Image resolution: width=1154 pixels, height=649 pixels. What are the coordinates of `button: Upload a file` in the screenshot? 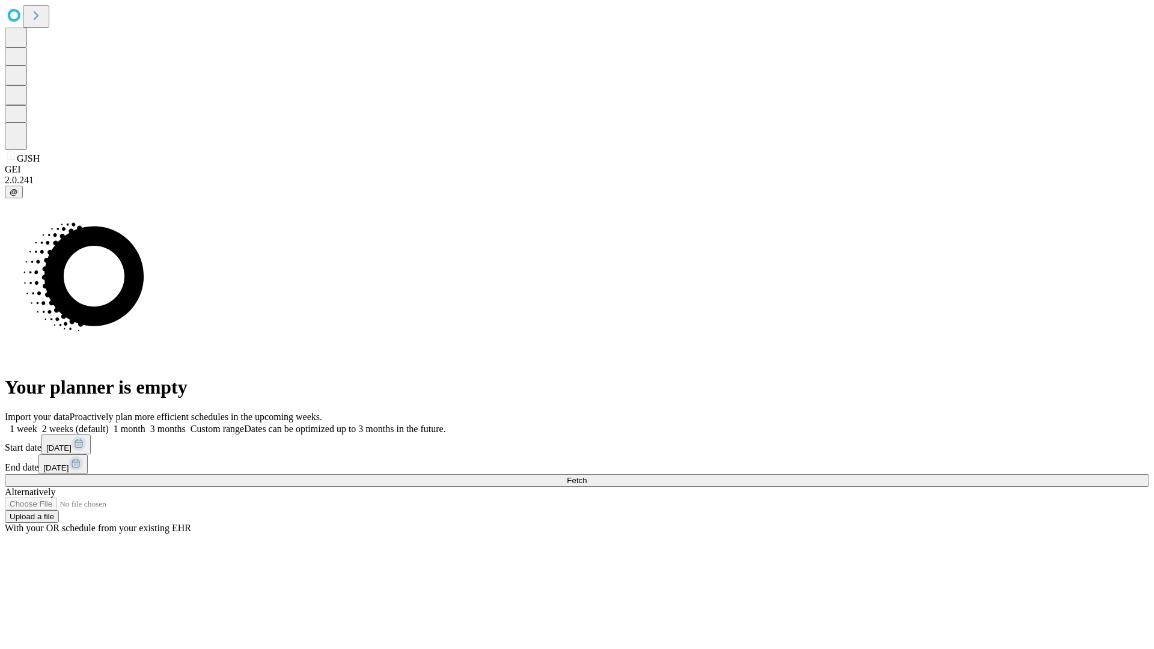 It's located at (32, 516).